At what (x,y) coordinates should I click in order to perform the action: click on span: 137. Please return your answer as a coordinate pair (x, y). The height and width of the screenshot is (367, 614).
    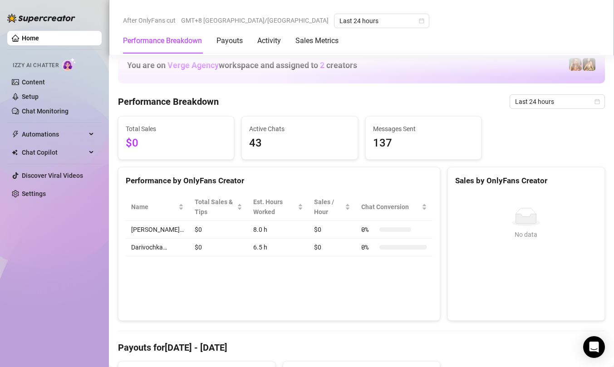
    Looking at the image, I should click on (423, 143).